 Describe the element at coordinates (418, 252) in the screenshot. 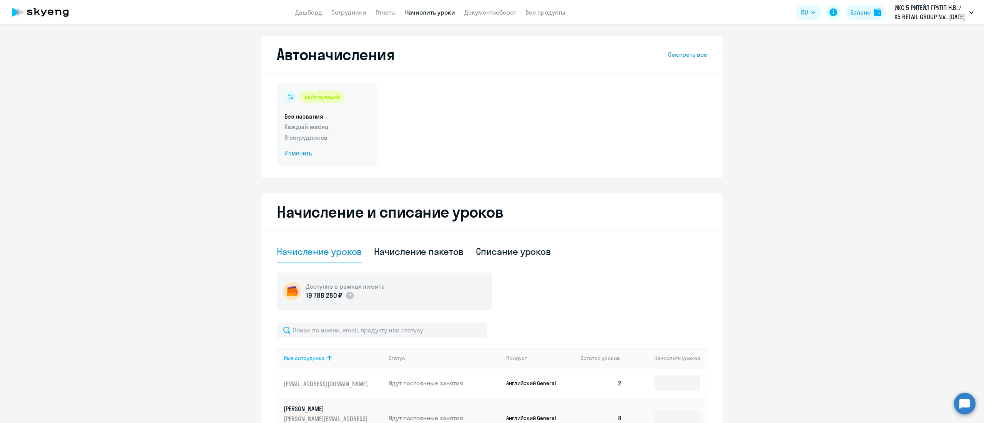

I see `div: Начисление пакетов` at that location.